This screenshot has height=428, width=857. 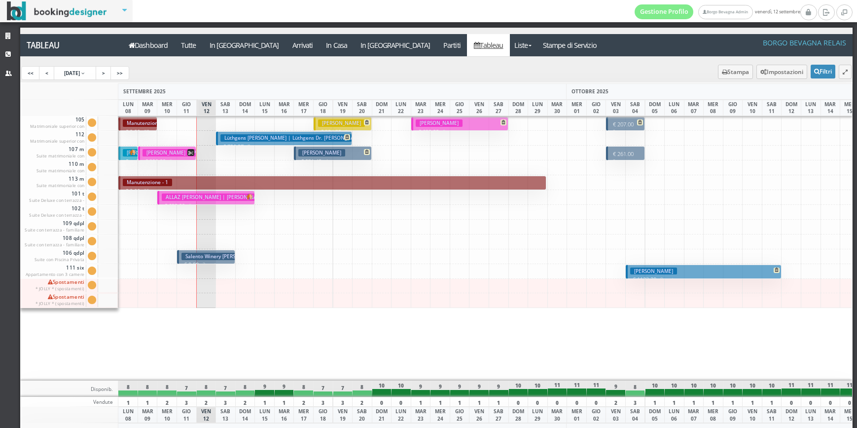 What do you see at coordinates (264, 414) in the screenshot?
I see `div: LUN 15` at bounding box center [264, 414].